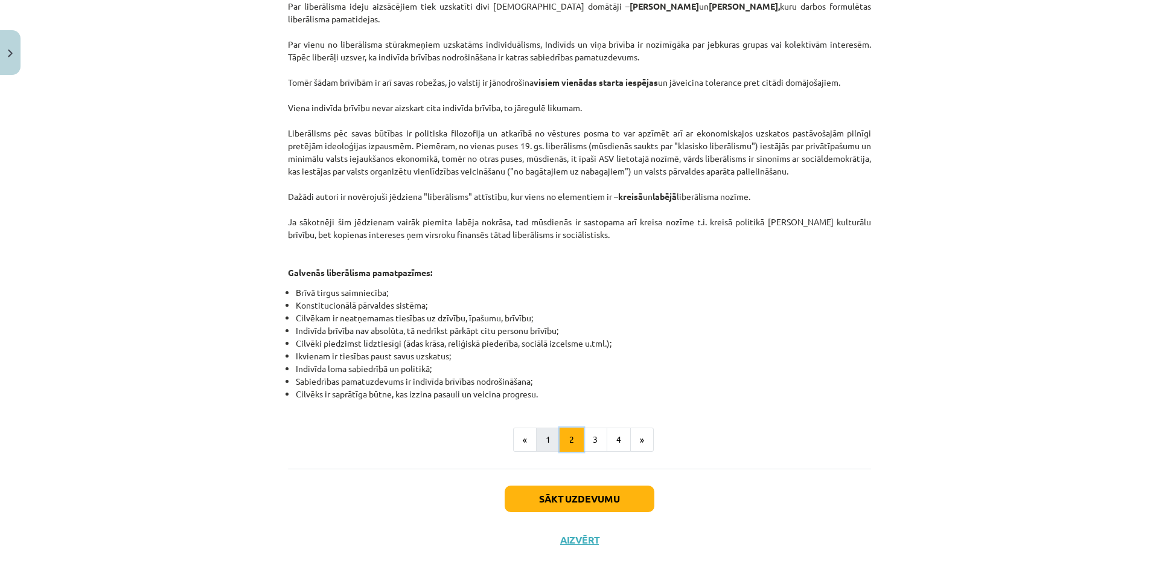  What do you see at coordinates (579, 499) in the screenshot?
I see `button: Sākt uzdevumu` at bounding box center [579, 499].